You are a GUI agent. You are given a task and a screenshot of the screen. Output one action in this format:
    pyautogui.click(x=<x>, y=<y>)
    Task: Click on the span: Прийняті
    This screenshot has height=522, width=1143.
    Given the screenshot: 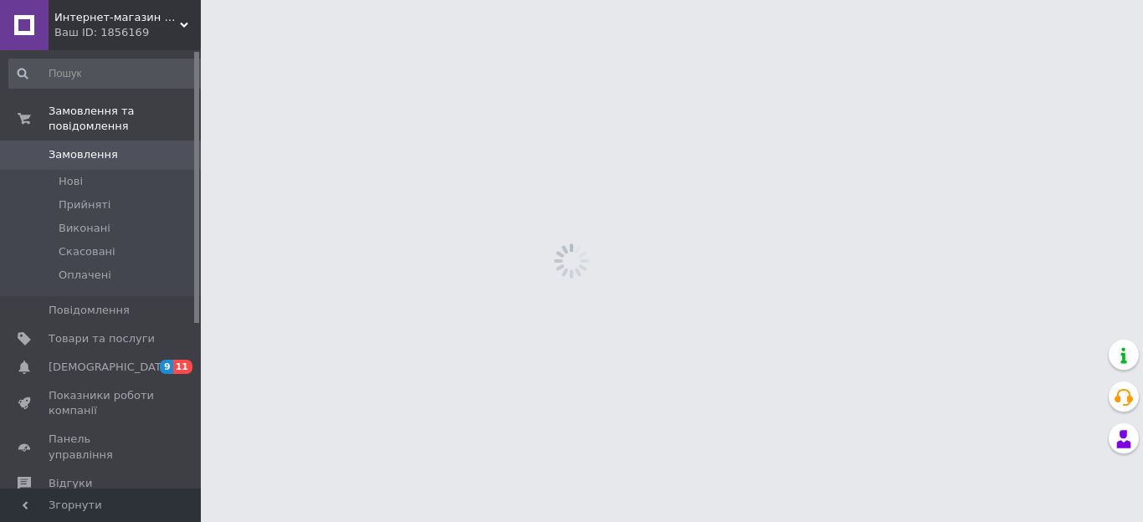 What is the action you would take?
    pyautogui.click(x=84, y=205)
    